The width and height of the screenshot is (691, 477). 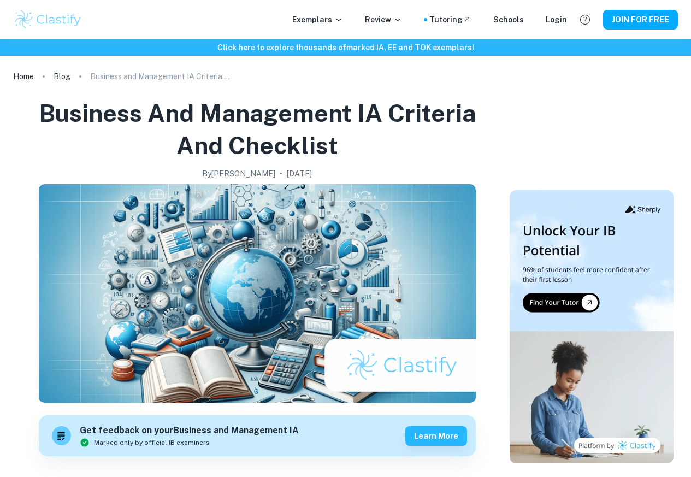 I want to click on p: Review, so click(x=383, y=20).